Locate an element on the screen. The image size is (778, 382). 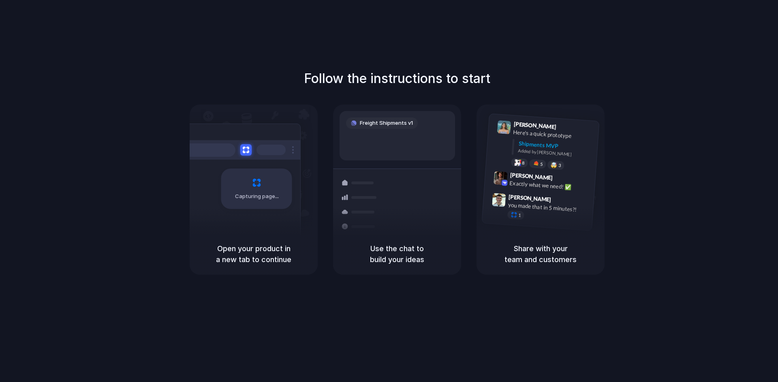
div: Here's a quick prototype is located at coordinates (554, 135).